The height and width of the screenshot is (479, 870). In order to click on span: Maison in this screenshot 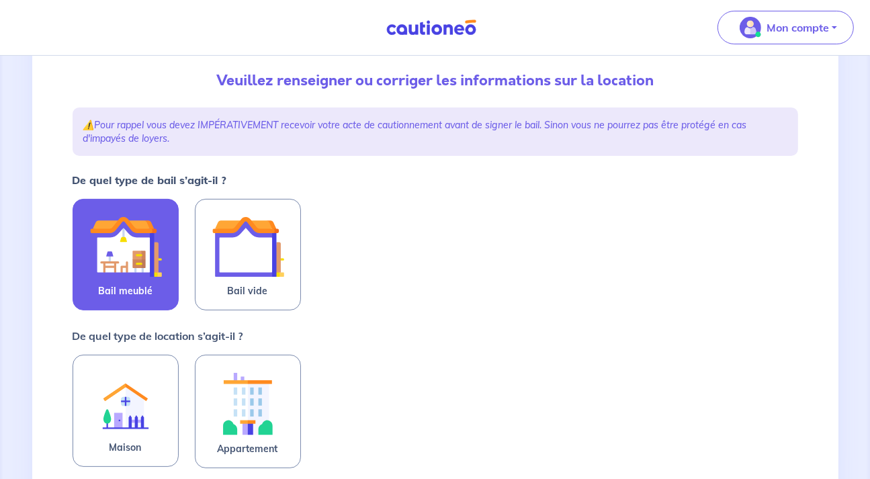, I will do `click(126, 447)`.